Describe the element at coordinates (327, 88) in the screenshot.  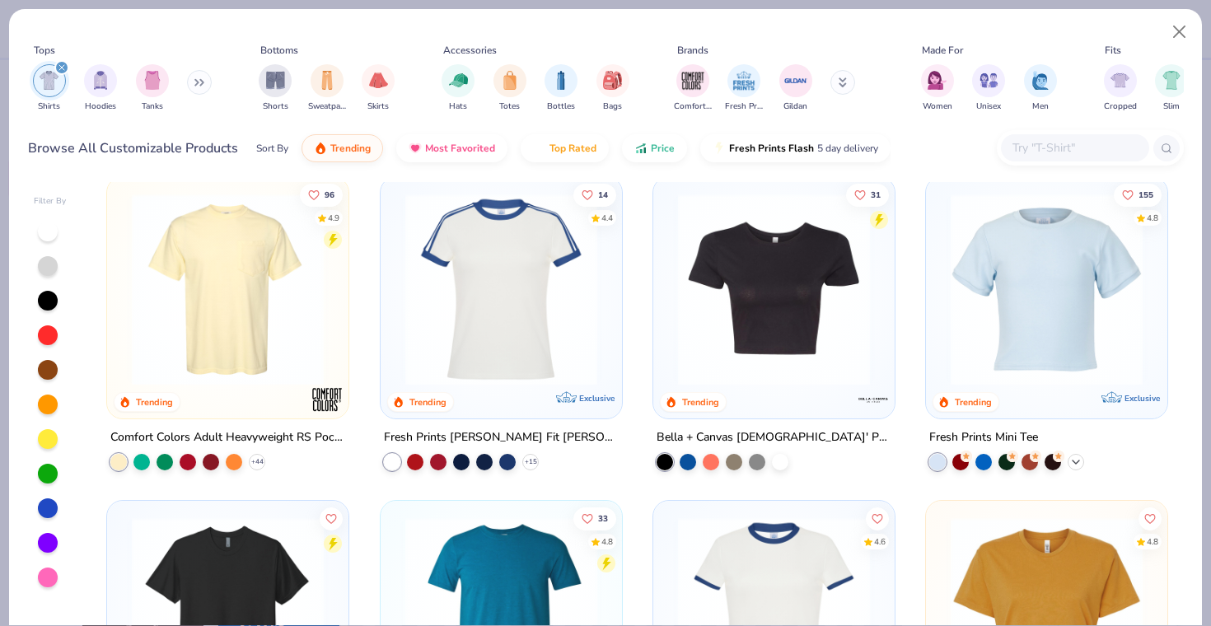
I see `div: filter for Sweatpants` at that location.